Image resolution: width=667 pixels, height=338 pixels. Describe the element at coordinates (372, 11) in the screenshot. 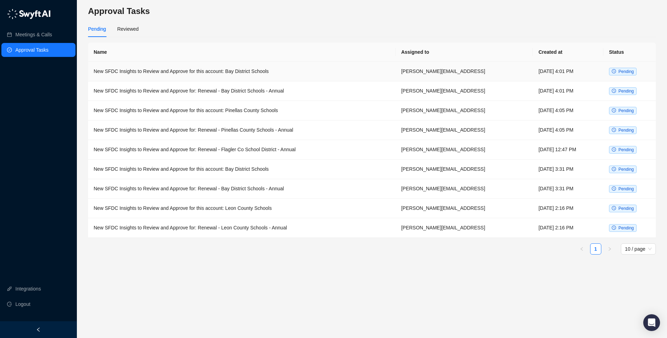

I see `h3: Approval Tasks` at that location.